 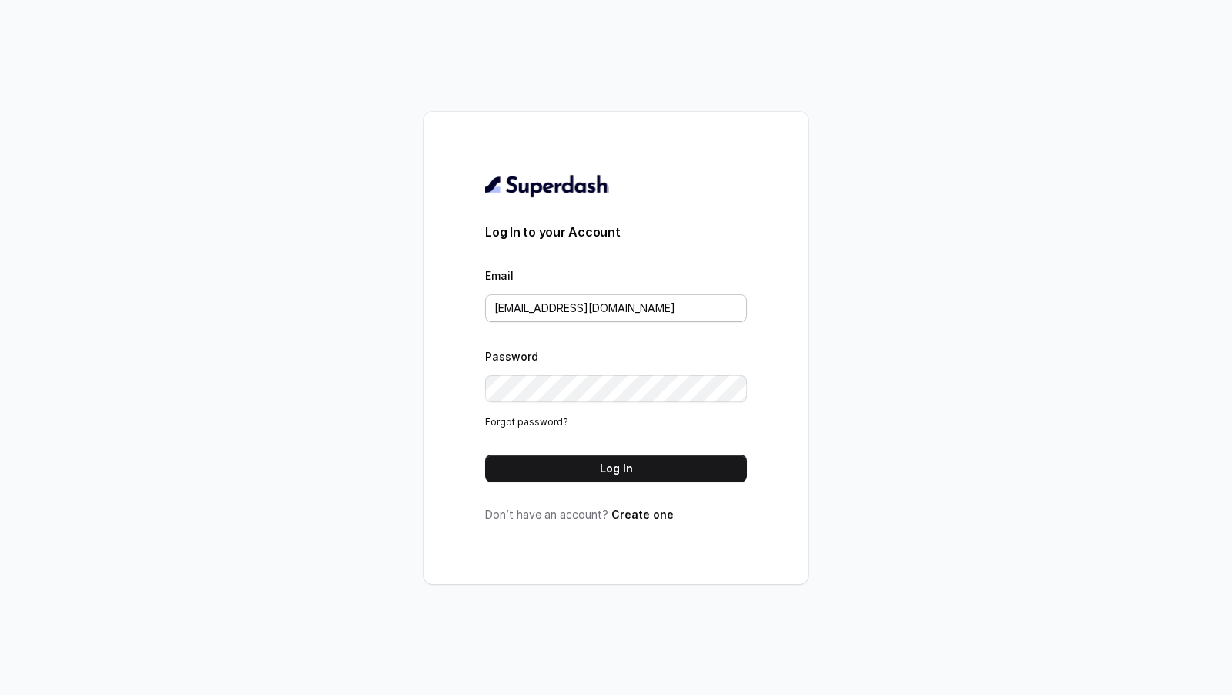 I want to click on p: Don’t have an account?, so click(x=616, y=514).